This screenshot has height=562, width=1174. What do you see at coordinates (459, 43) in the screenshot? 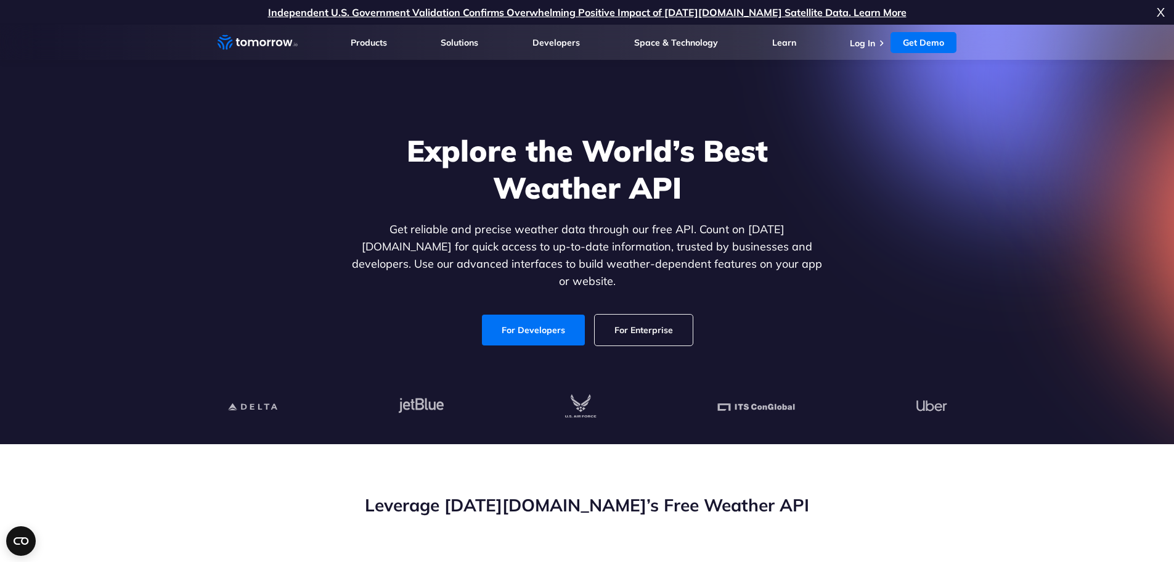
I see `a: Solutions` at bounding box center [459, 43].